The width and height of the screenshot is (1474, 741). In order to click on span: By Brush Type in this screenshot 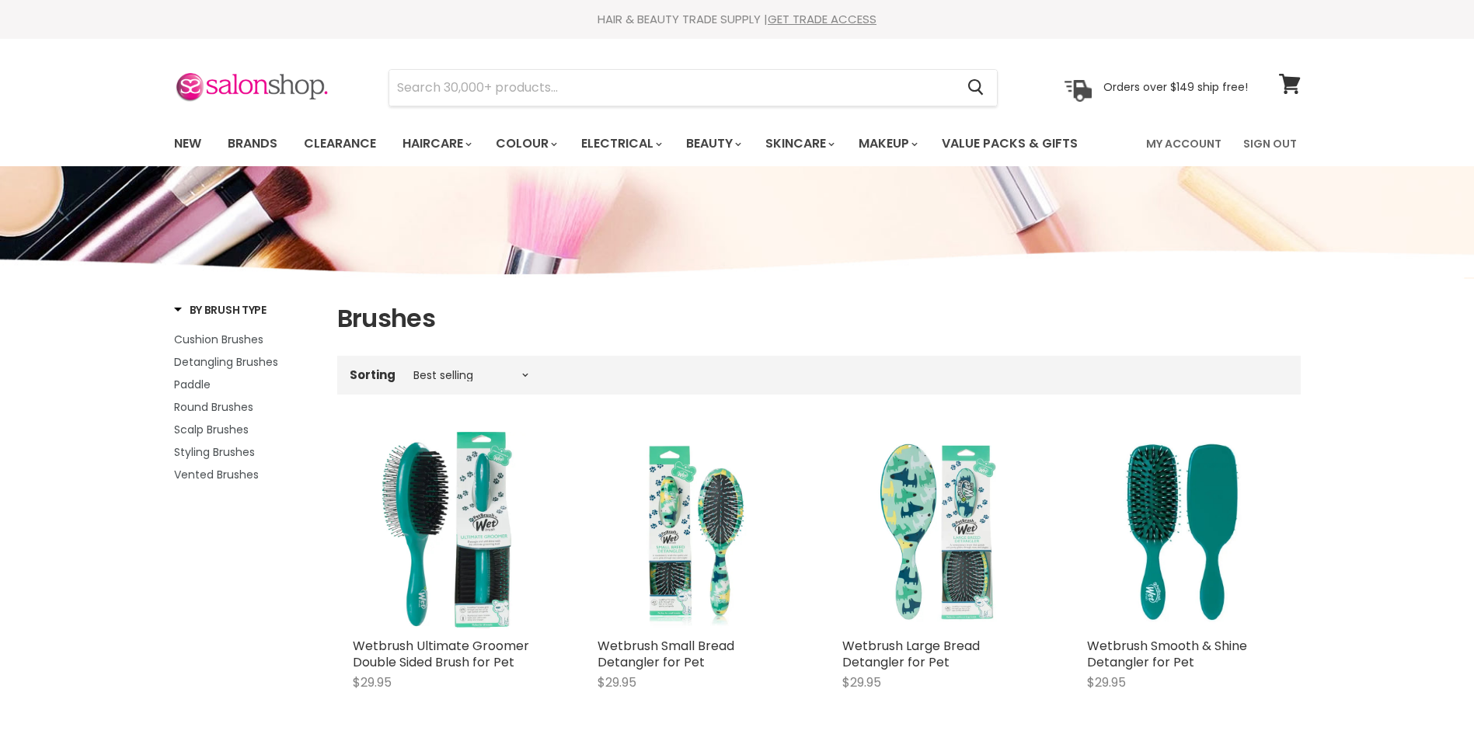, I will do `click(220, 310)`.